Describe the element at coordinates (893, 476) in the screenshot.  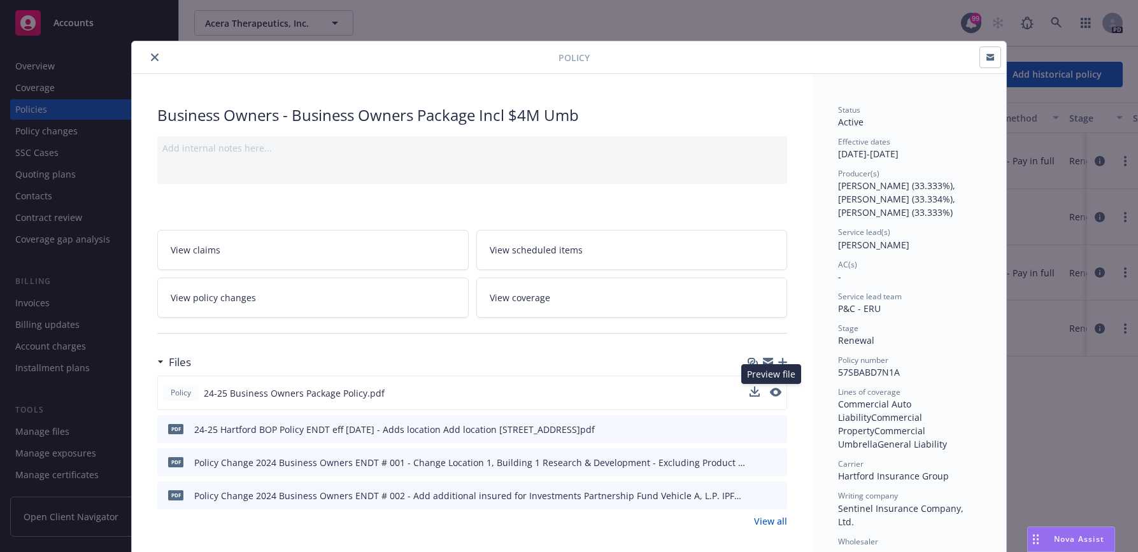
I see `span: Hartford Insurance Group` at that location.